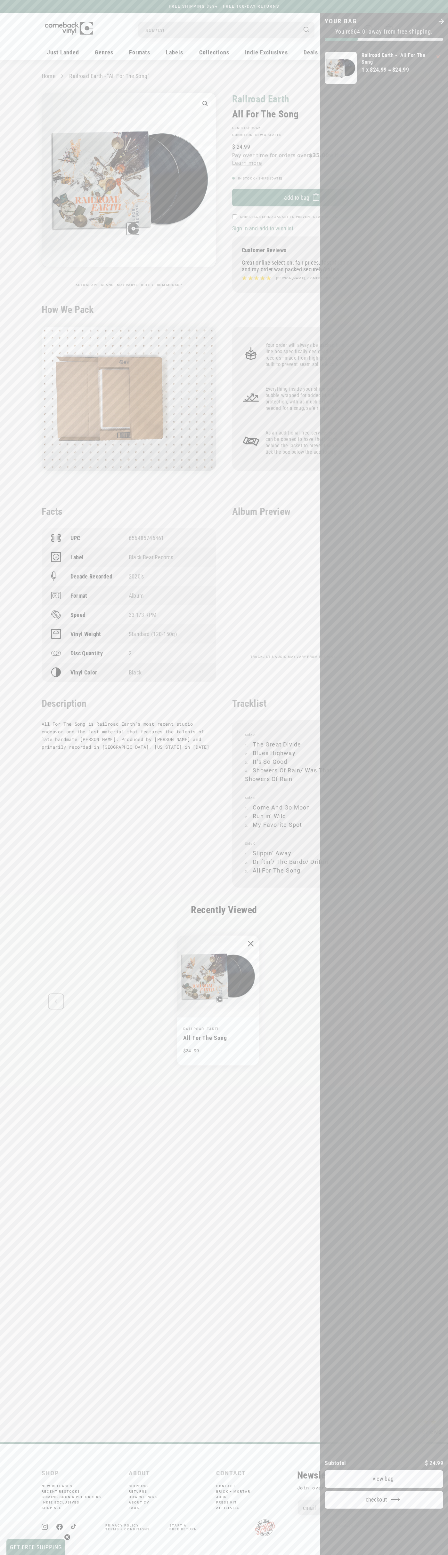  Describe the element at coordinates (340, 21) in the screenshot. I see `h2: Your bag` at that location.